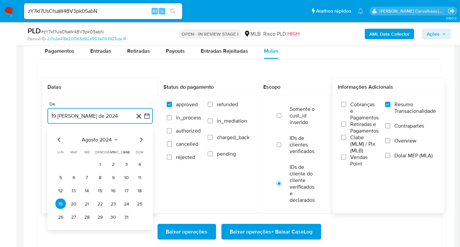 Image resolution: width=460 pixels, height=247 pixels. I want to click on a: Notificações, so click(361, 11).